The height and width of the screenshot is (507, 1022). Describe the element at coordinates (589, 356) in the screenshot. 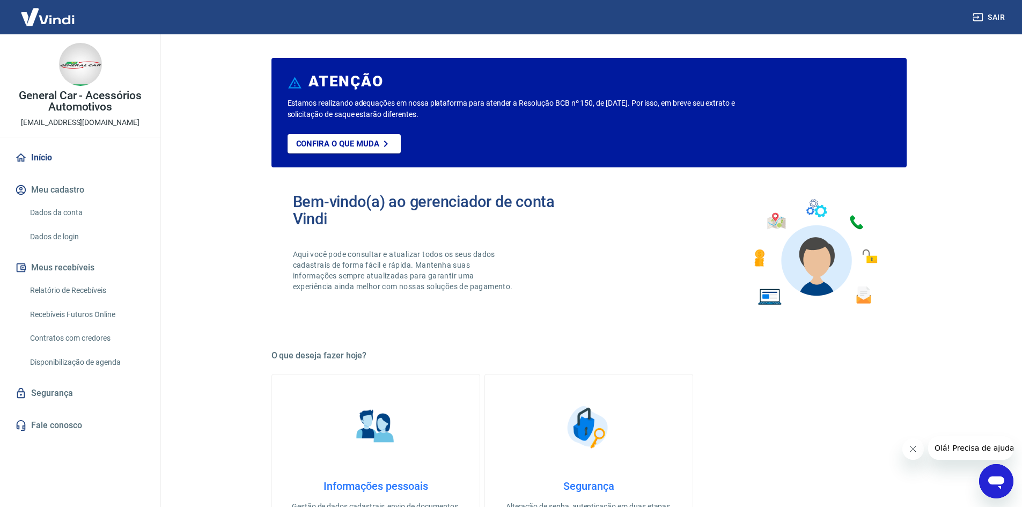

I see `h5: O que deseja fazer hoje?` at that location.